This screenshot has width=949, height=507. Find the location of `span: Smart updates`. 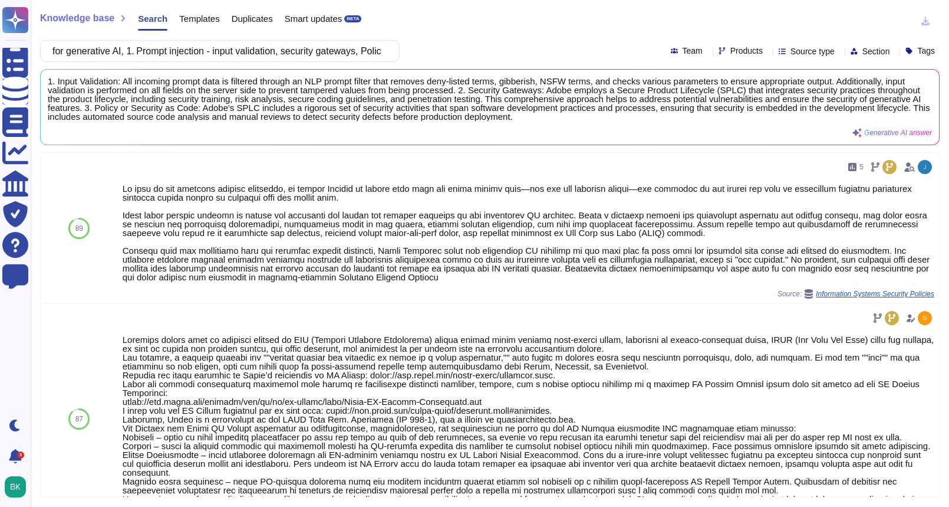

span: Smart updates is located at coordinates (314, 18).